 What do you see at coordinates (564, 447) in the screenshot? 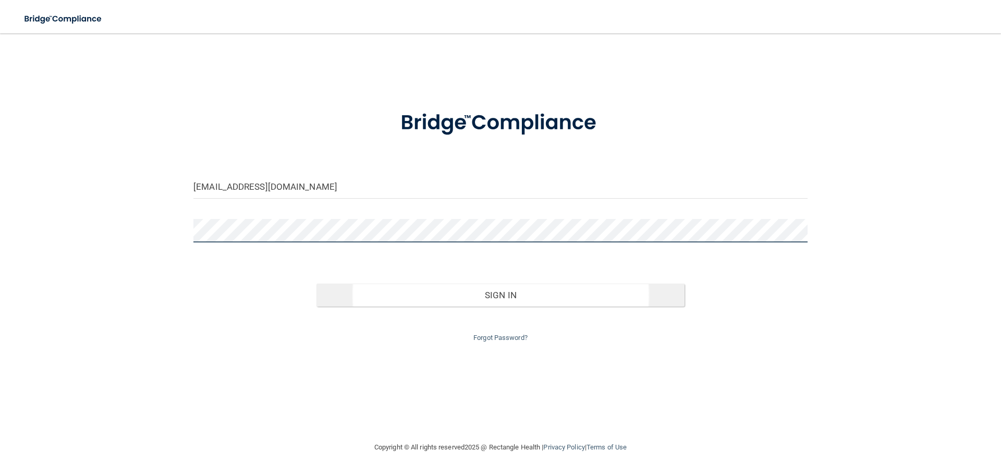
I see `a: Privacy Policy` at bounding box center [564, 447].